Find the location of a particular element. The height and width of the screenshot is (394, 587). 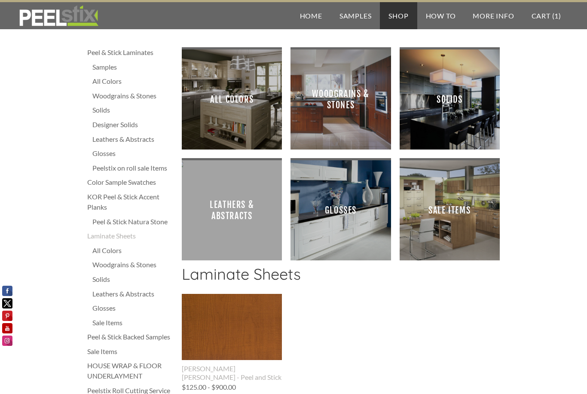

div: HOUSE WRAP & FLOOR UNDERLAYMENT is located at coordinates (130, 371).